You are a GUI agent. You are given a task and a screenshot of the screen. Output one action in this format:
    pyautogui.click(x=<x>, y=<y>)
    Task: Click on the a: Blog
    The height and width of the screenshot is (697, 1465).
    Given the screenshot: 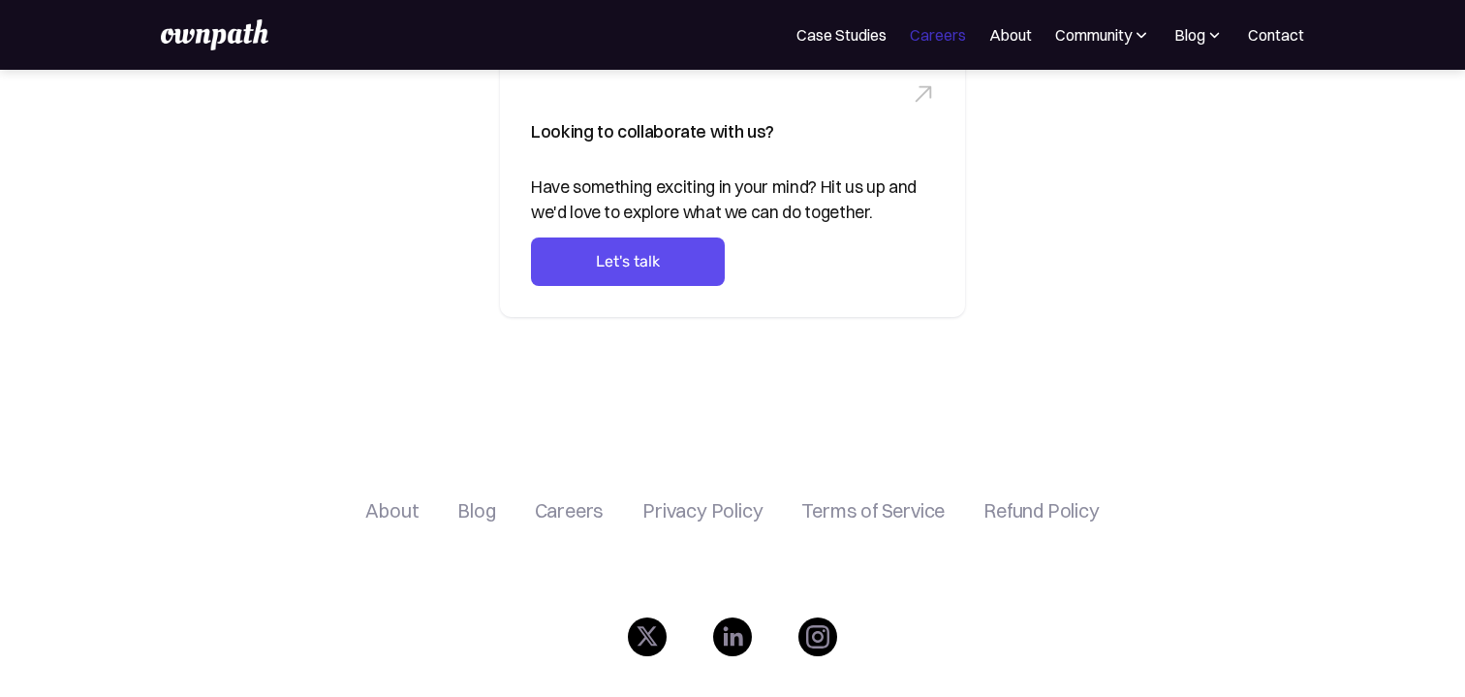 What is the action you would take?
    pyautogui.click(x=476, y=511)
    